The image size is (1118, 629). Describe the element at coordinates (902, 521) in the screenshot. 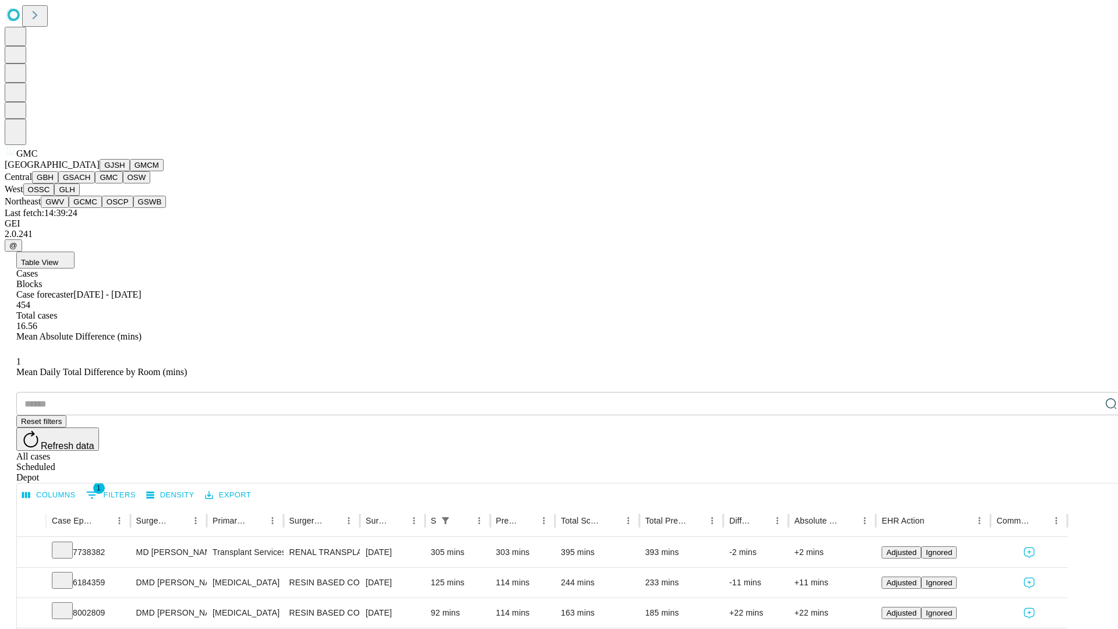

I see `div: EHR Action` at that location.